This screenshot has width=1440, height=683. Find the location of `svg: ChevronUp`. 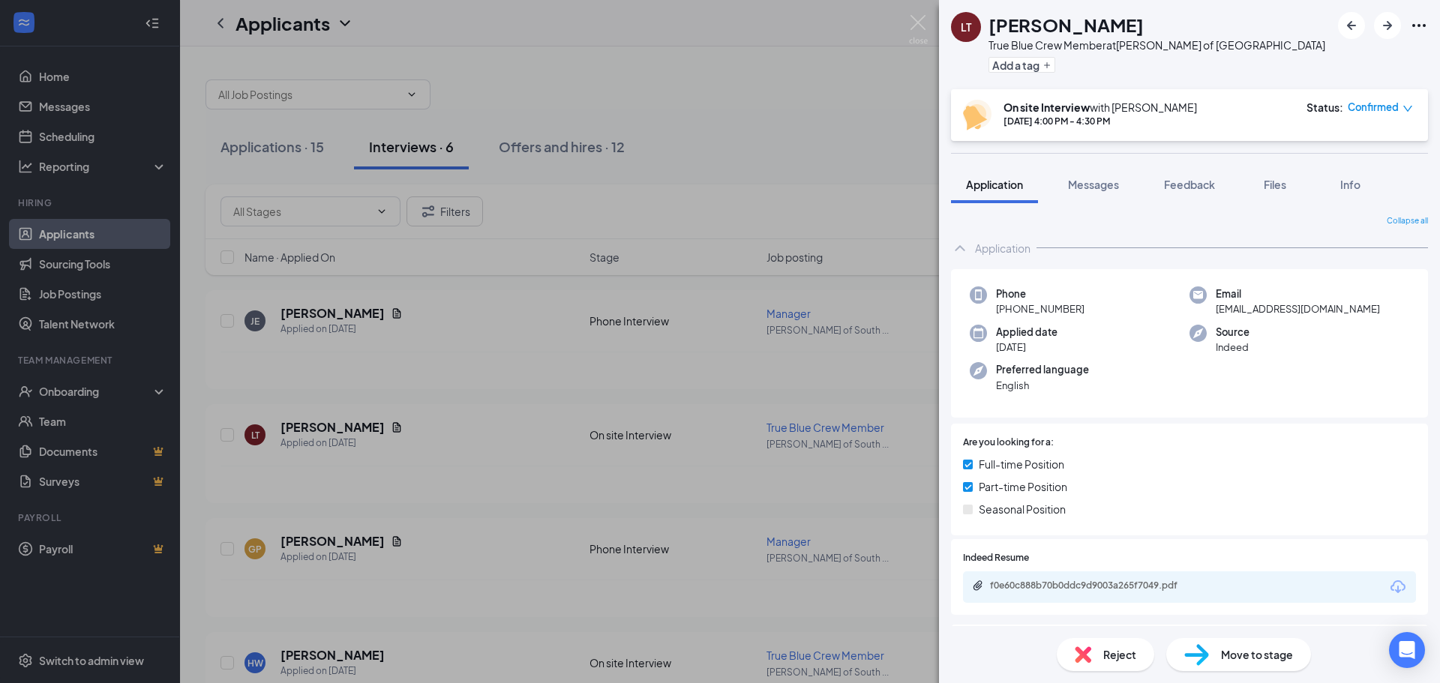

svg: ChevronUp is located at coordinates (960, 248).